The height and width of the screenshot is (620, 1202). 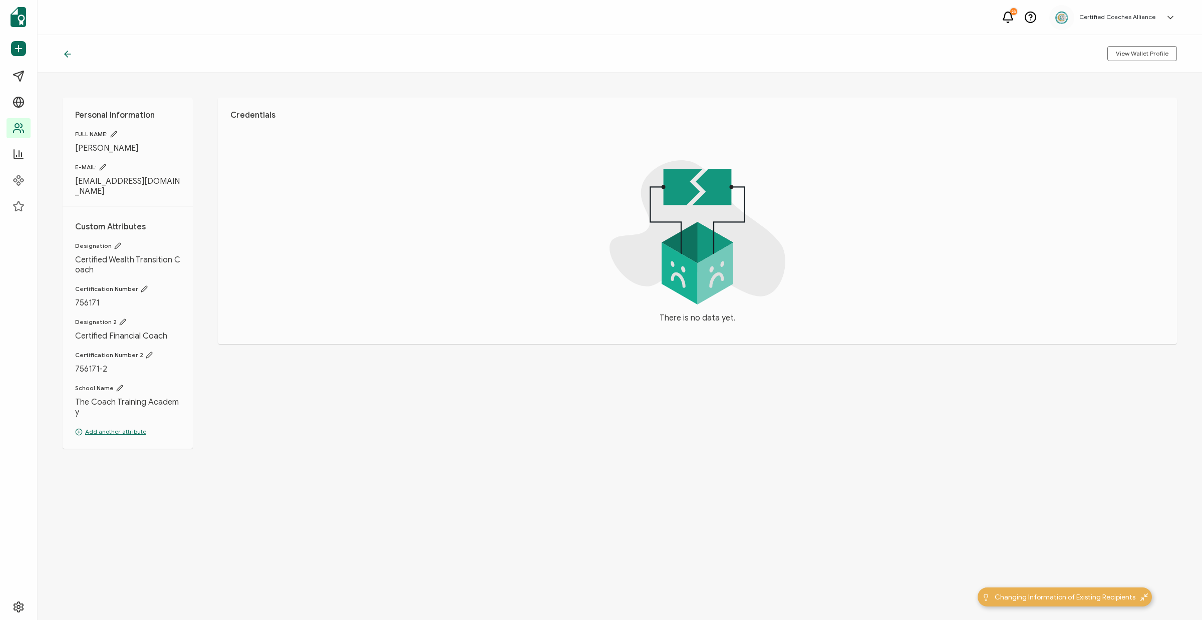 What do you see at coordinates (128, 227) in the screenshot?
I see `h1: Custom Attributes` at bounding box center [128, 227].